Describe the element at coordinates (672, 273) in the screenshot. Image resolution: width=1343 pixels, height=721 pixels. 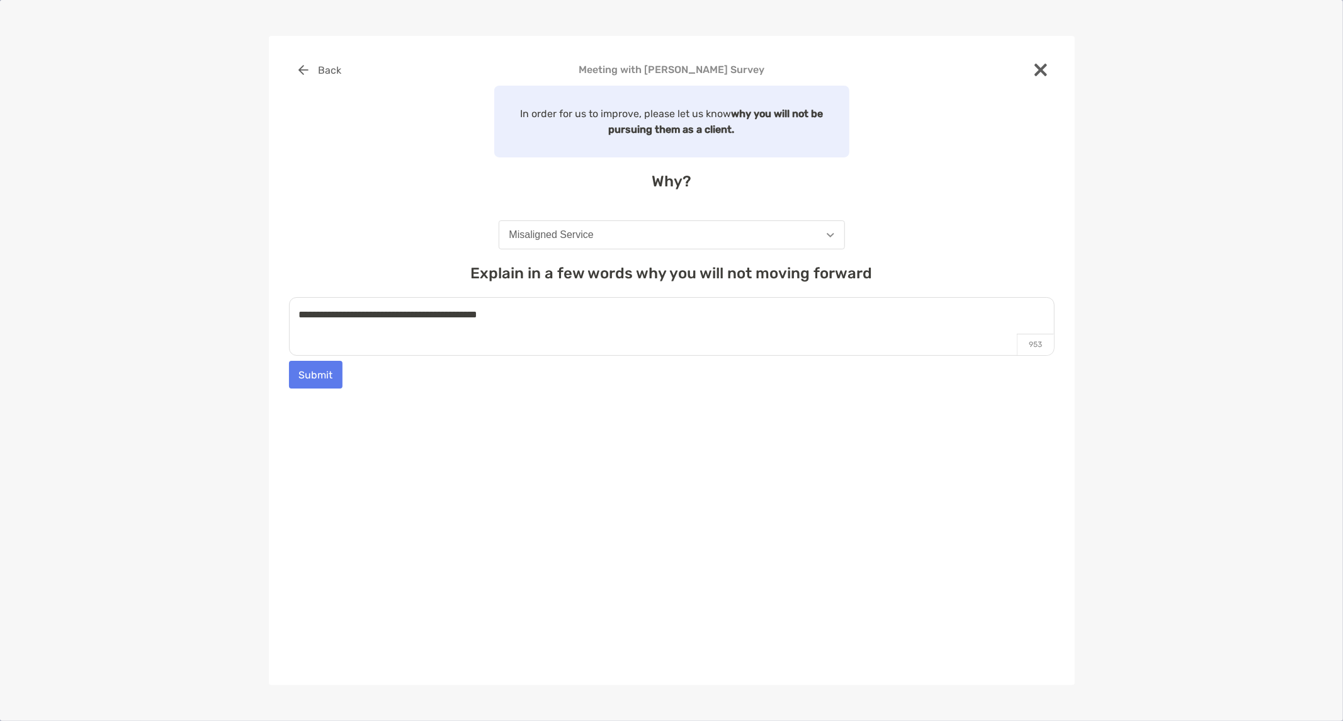
I see `h4: Explain in a few words why you will not moving forward` at that location.